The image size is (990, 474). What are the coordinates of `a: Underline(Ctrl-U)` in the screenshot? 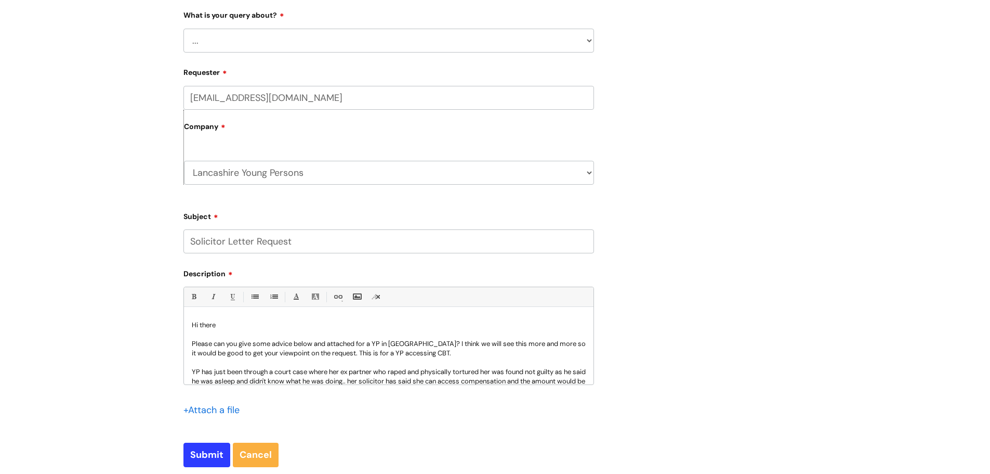 It's located at (232, 296).